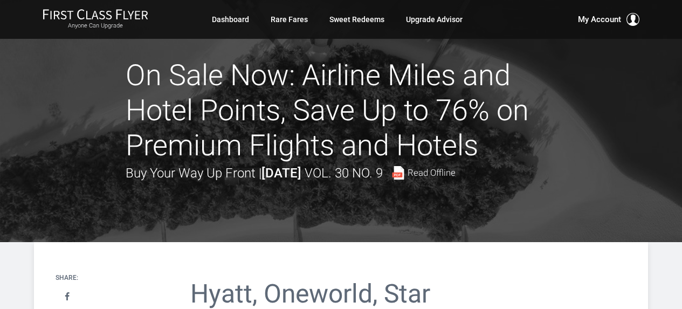 This screenshot has width=682, height=309. I want to click on a: Upgrade Advisor, so click(434, 19).